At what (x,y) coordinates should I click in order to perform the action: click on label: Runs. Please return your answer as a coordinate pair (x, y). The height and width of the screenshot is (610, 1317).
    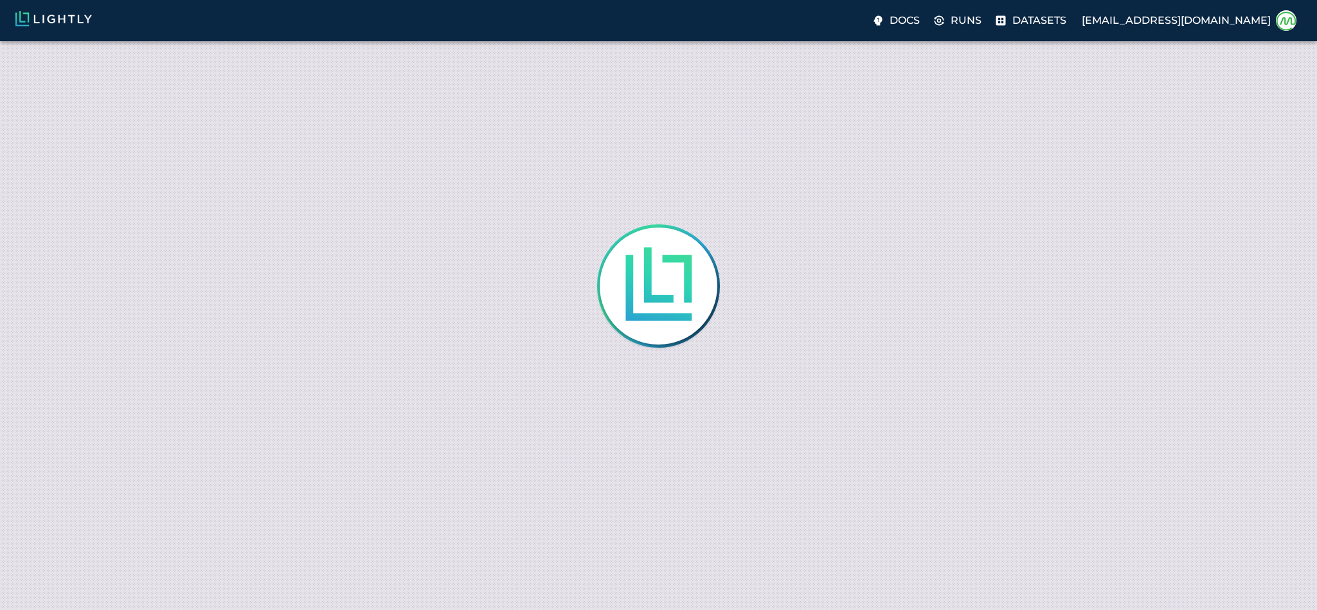
    Looking at the image, I should click on (958, 21).